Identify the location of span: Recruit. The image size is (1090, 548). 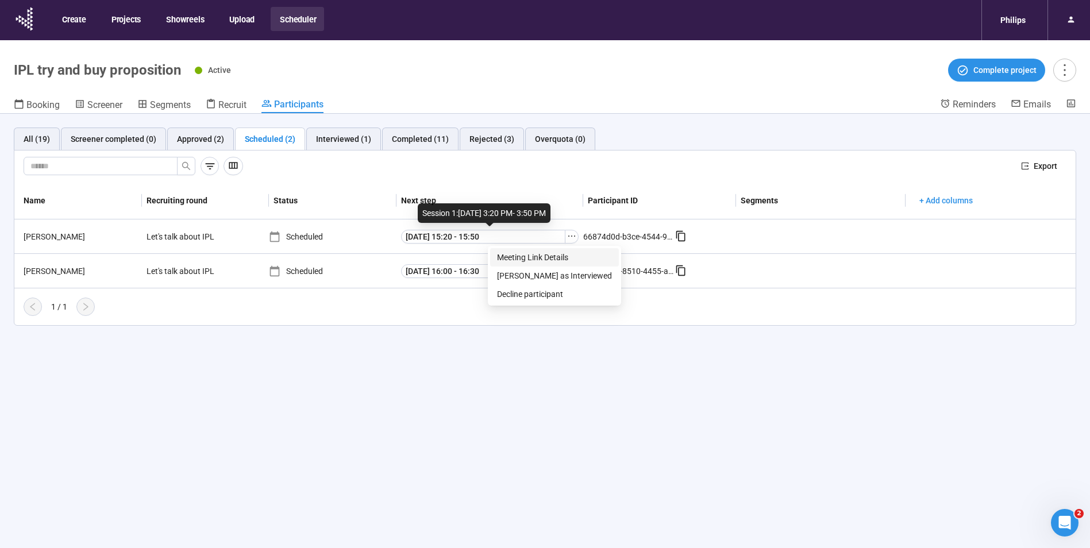
(232, 105).